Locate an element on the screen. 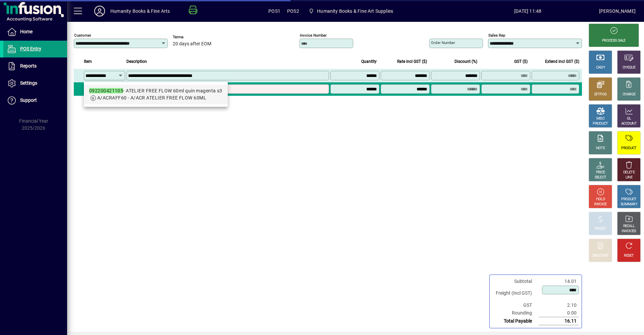 The width and height of the screenshot is (644, 335). span: POS Entry is located at coordinates (31, 49).